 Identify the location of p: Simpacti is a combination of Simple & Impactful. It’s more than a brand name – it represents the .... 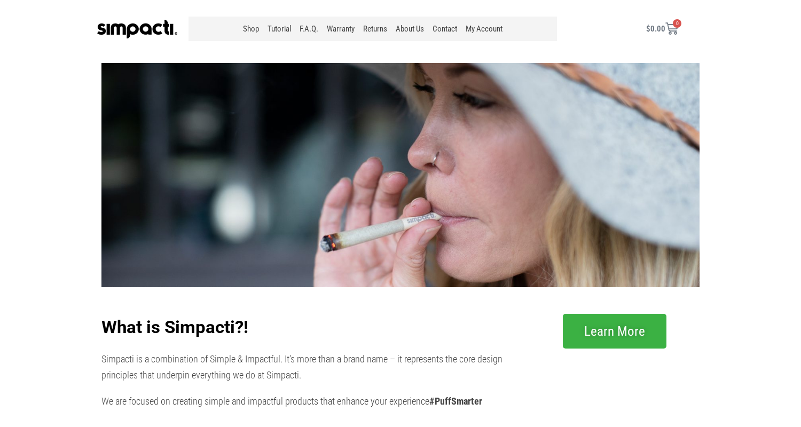
(312, 367).